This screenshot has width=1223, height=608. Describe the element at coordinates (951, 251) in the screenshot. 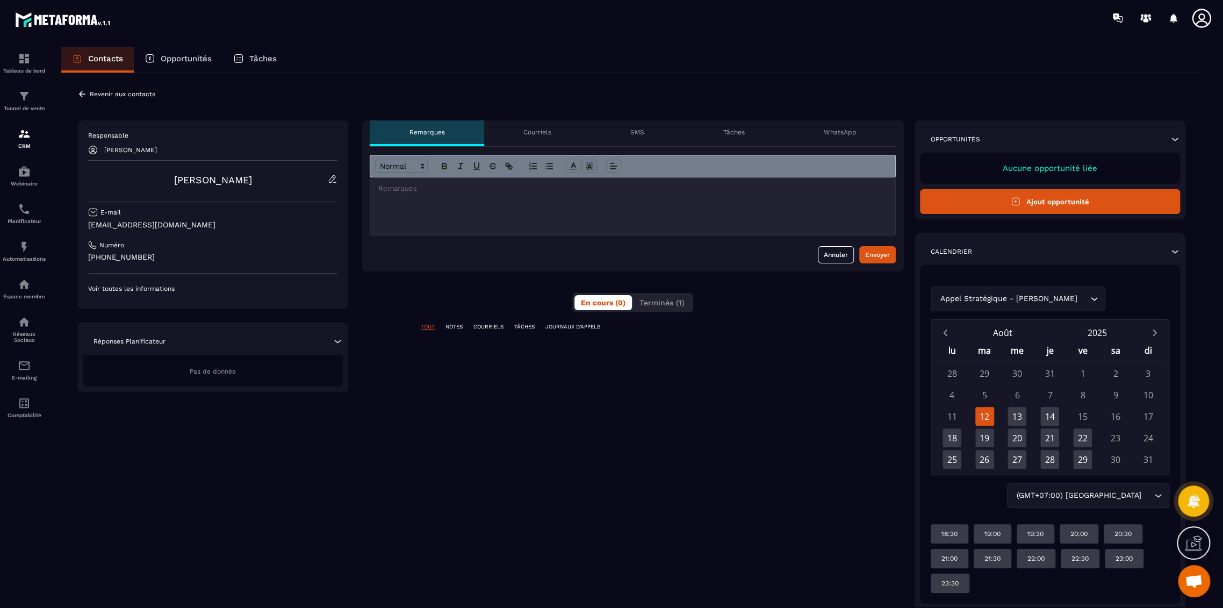

I see `p: Calendrier` at that location.